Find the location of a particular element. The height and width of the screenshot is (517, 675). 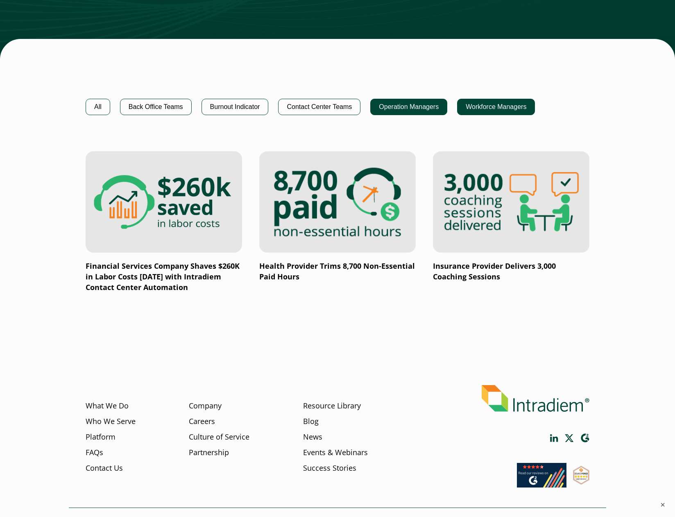

a: Platform is located at coordinates (100, 437).